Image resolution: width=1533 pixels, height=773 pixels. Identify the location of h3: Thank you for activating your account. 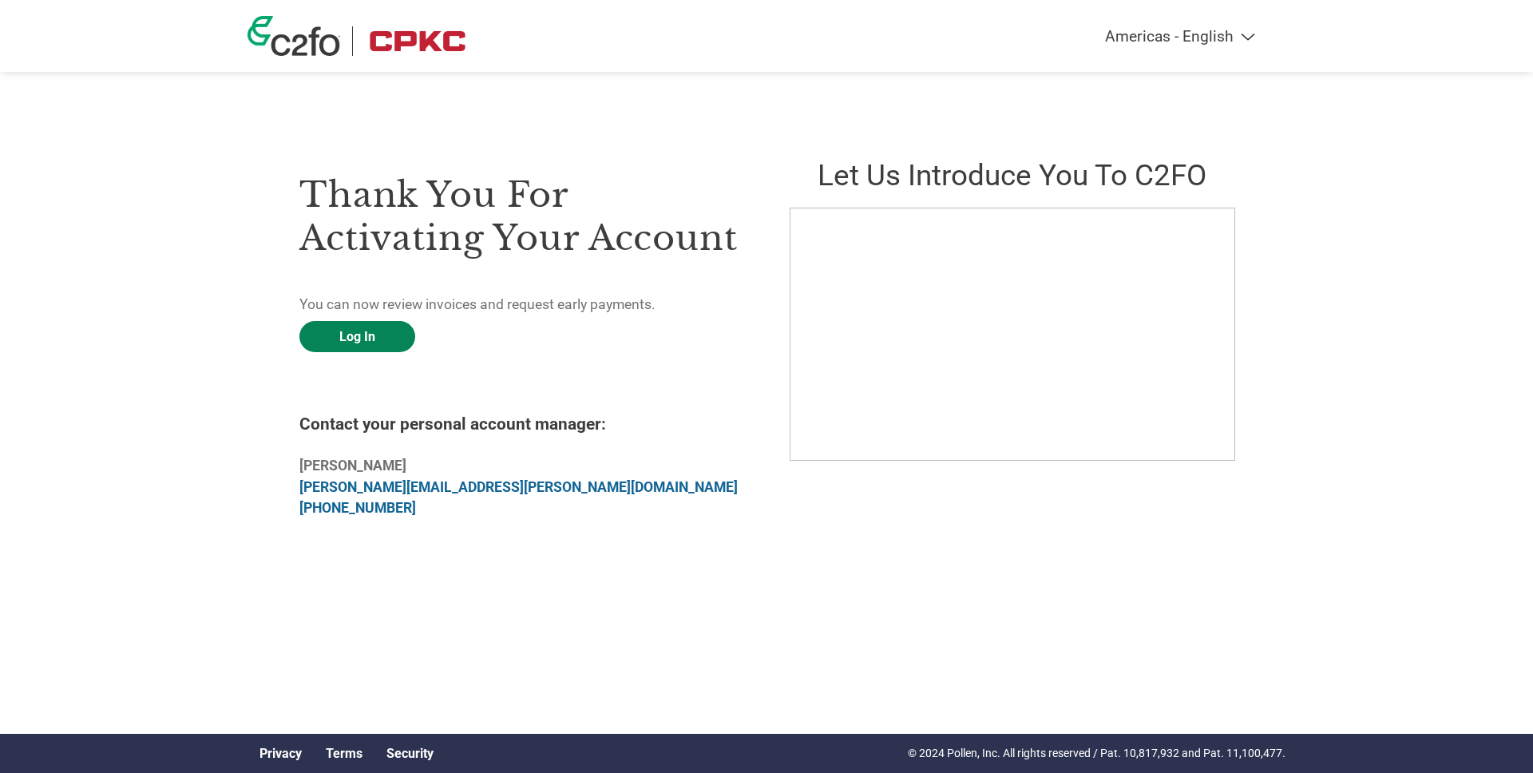
(521, 216).